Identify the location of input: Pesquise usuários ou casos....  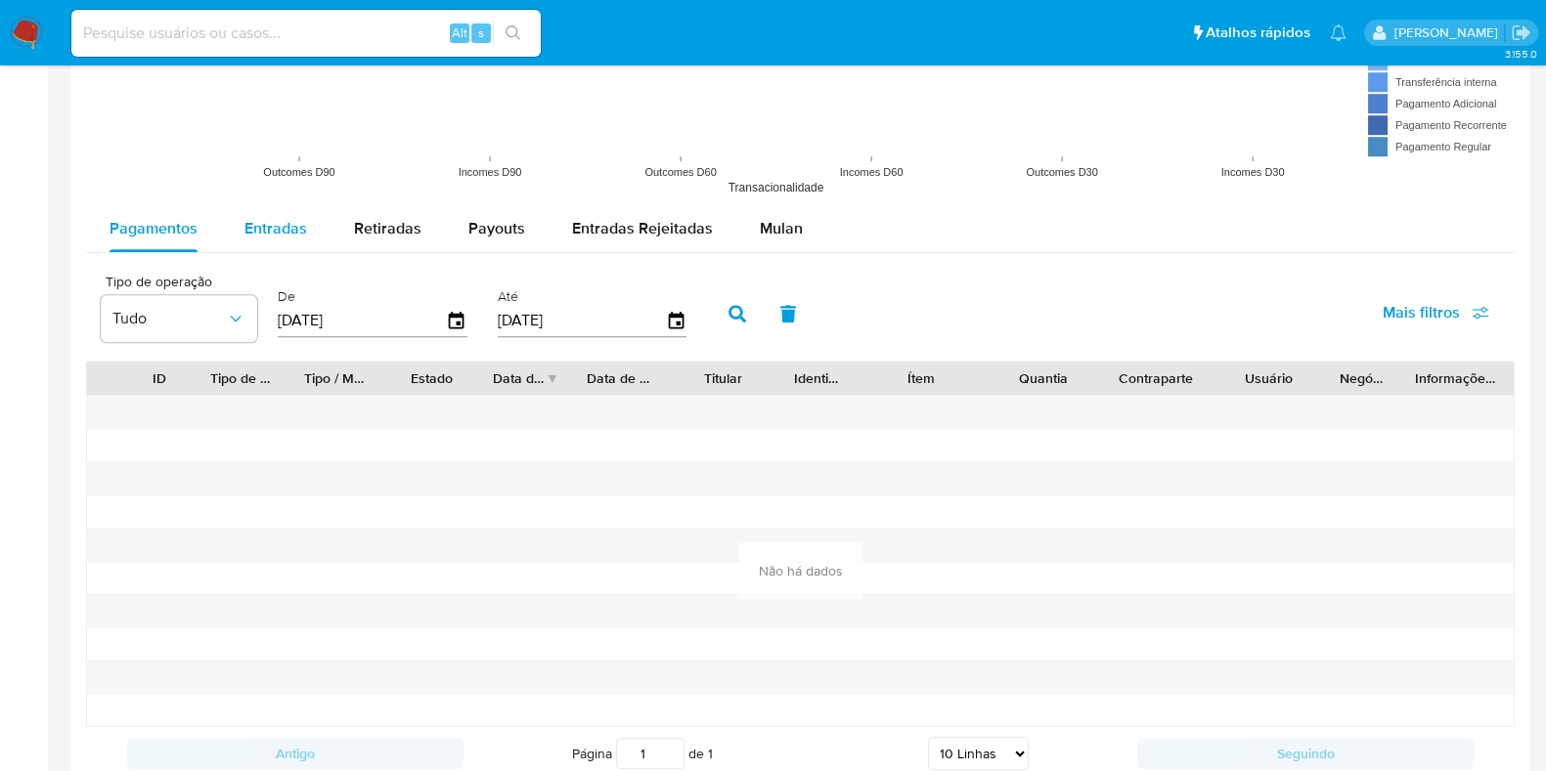
(306, 33).